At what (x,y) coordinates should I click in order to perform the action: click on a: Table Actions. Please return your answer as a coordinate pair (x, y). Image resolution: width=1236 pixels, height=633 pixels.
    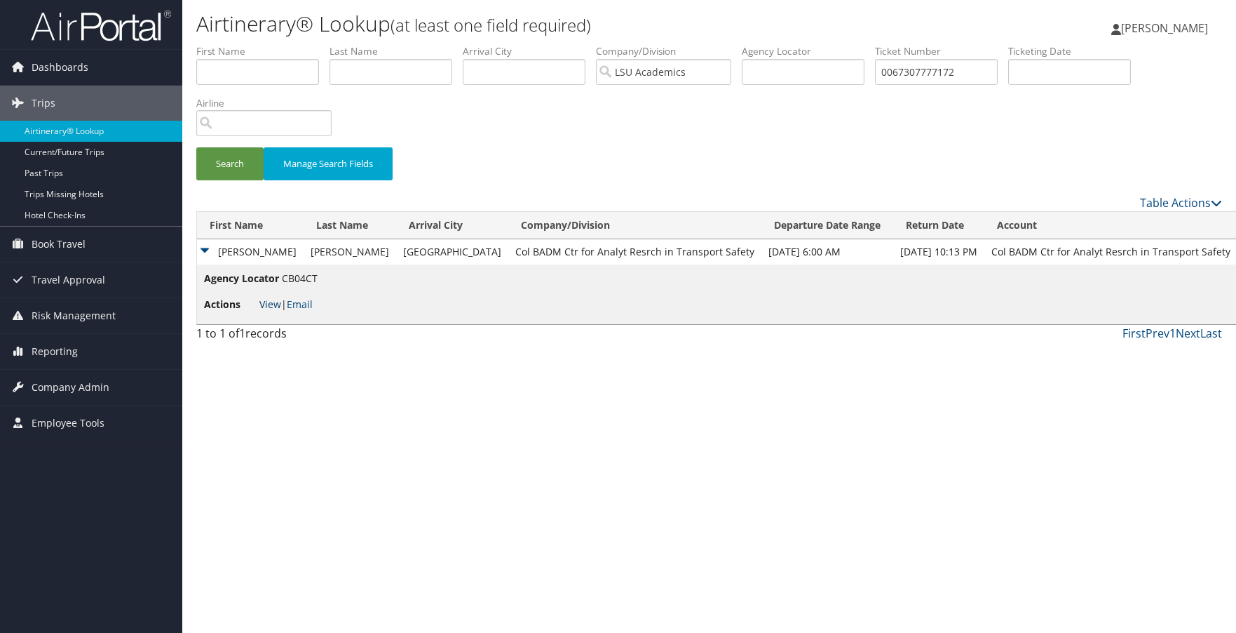
    Looking at the image, I should click on (1181, 203).